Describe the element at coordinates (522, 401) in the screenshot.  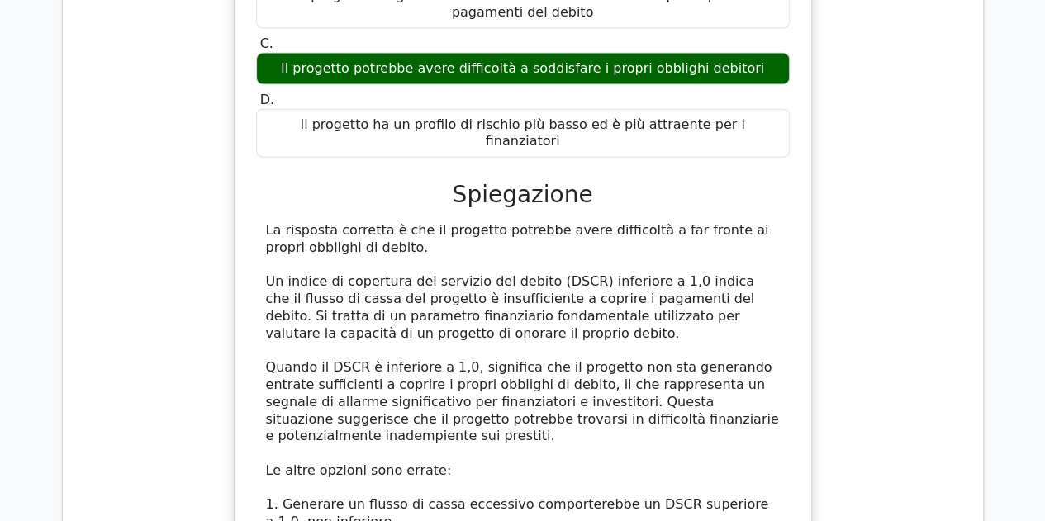
I see `font: Quando il DSCR è inferiore a 1,0, significa che il progetto non sta generando entrate sufficienti...` at that location.